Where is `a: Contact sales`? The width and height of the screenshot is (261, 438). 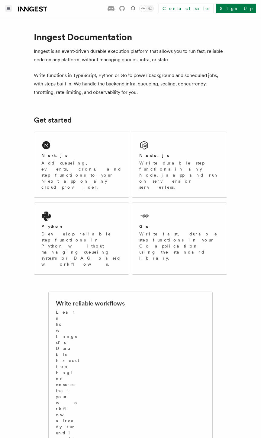
a: Contact sales is located at coordinates (186, 8).